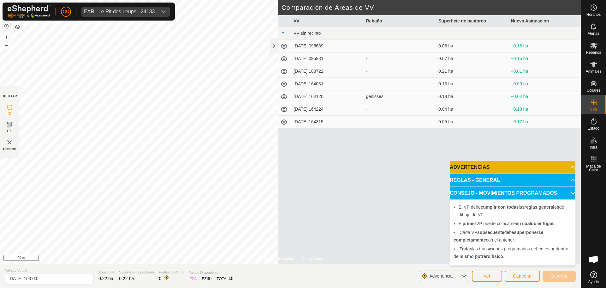  I want to click on td: 0.21 ha, so click(472, 71).